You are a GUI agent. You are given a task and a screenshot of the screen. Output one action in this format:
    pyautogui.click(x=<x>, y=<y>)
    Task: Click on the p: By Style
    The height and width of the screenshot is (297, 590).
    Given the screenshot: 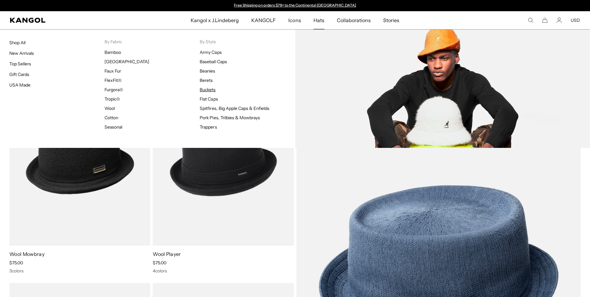 What is the action you would take?
    pyautogui.click(x=247, y=42)
    